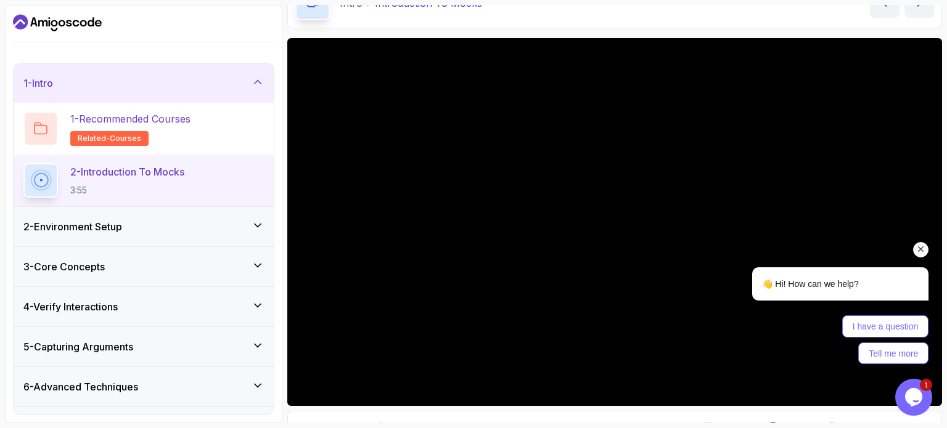  I want to click on h3: 6 - Advanced Techniques, so click(81, 387).